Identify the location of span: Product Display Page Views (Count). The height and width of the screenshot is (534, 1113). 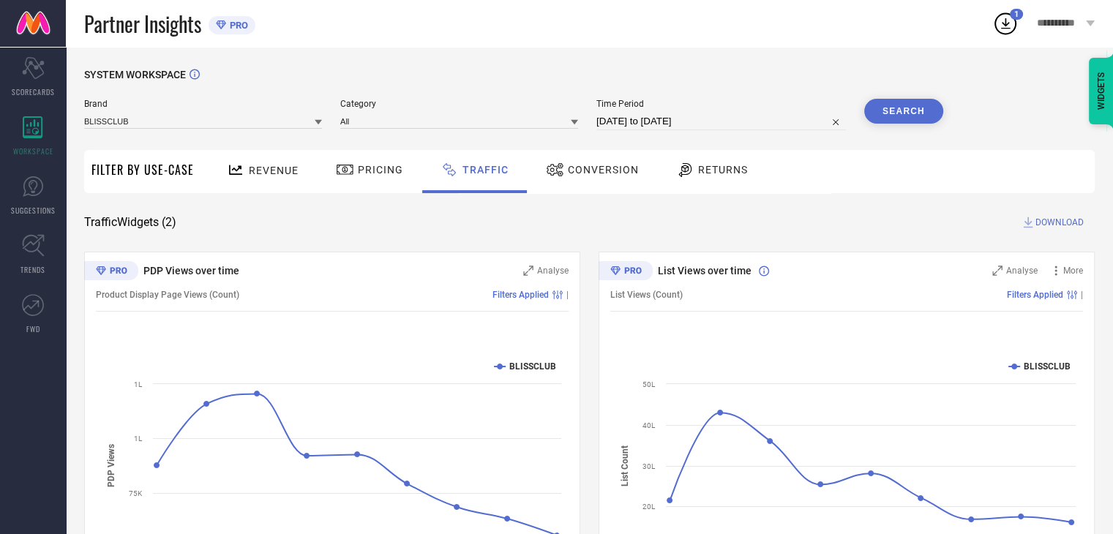
(168, 295).